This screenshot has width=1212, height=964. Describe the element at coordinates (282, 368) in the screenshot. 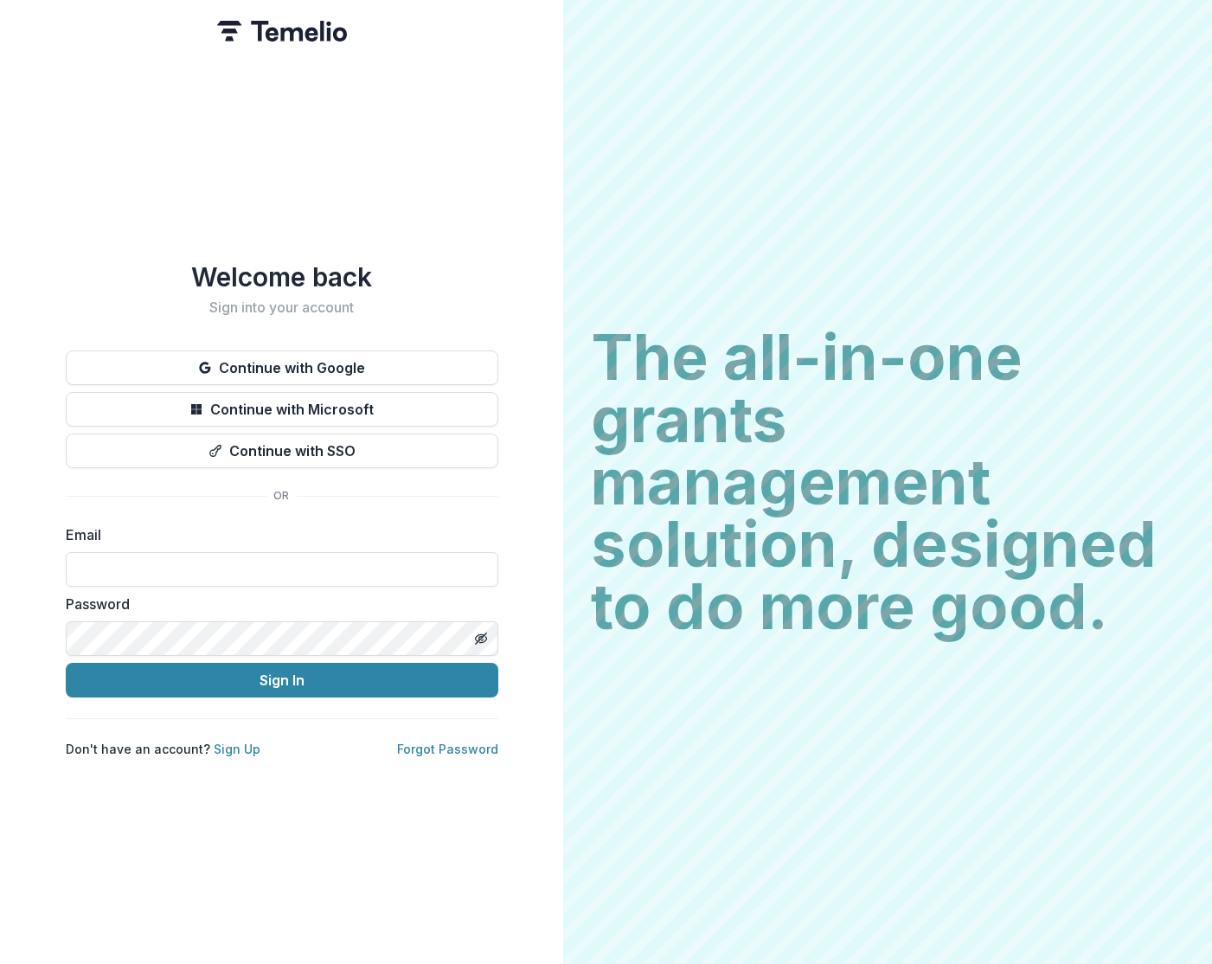

I see `button: Continue with Google` at that location.